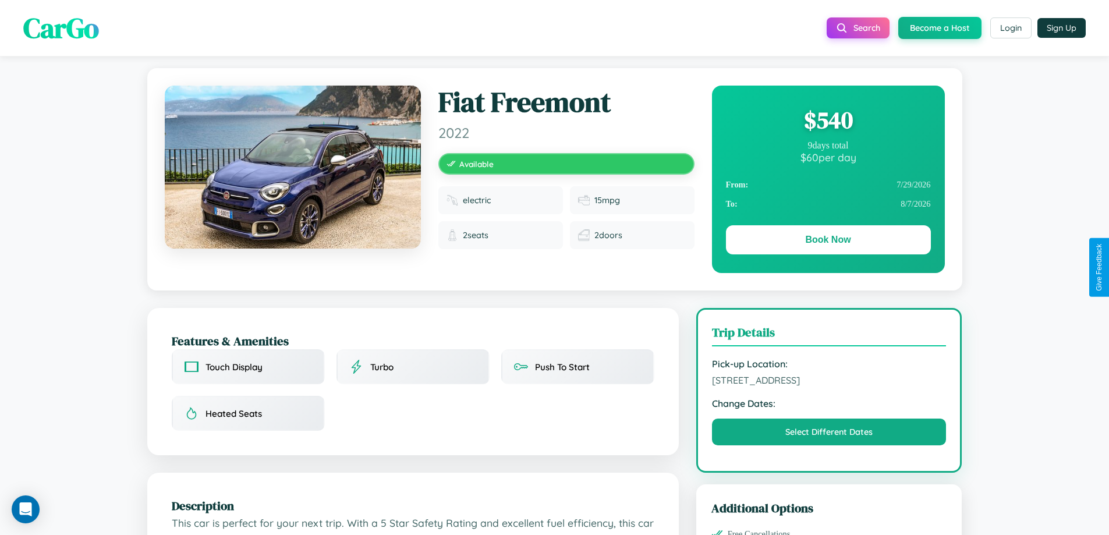 The width and height of the screenshot is (1109, 535). What do you see at coordinates (829, 335) in the screenshot?
I see `h3: Trip Details` at bounding box center [829, 335].